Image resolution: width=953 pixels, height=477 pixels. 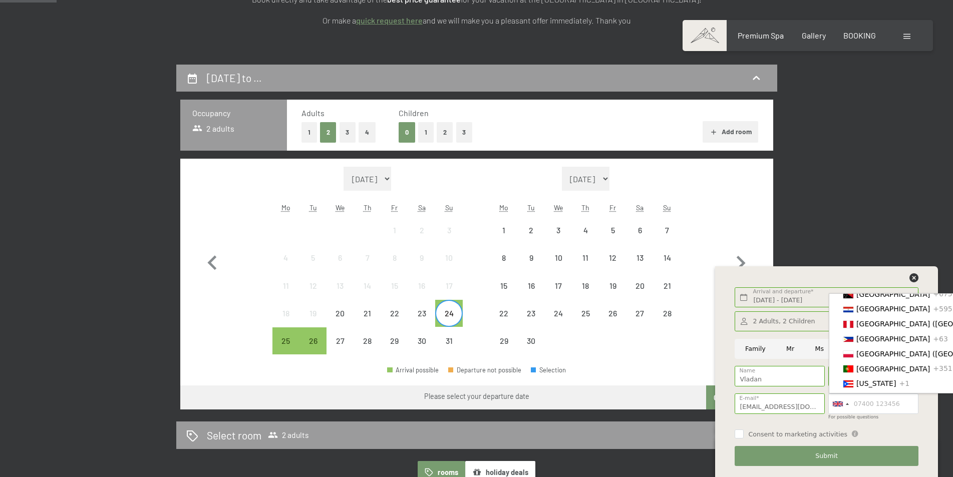 What do you see at coordinates (504, 286) in the screenshot?
I see `div: Mon Sep 15 2025` at bounding box center [504, 286].